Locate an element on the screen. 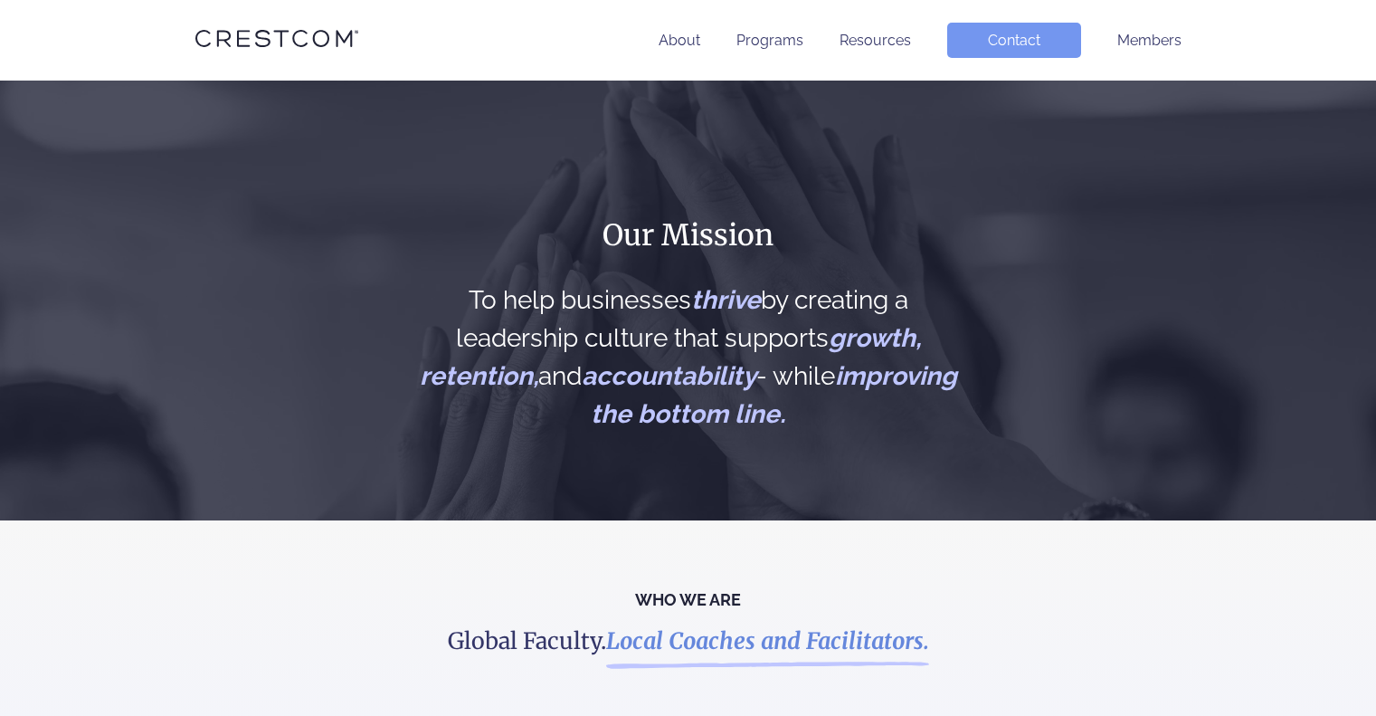 The image size is (1376, 716). a: Programs is located at coordinates (770, 40).